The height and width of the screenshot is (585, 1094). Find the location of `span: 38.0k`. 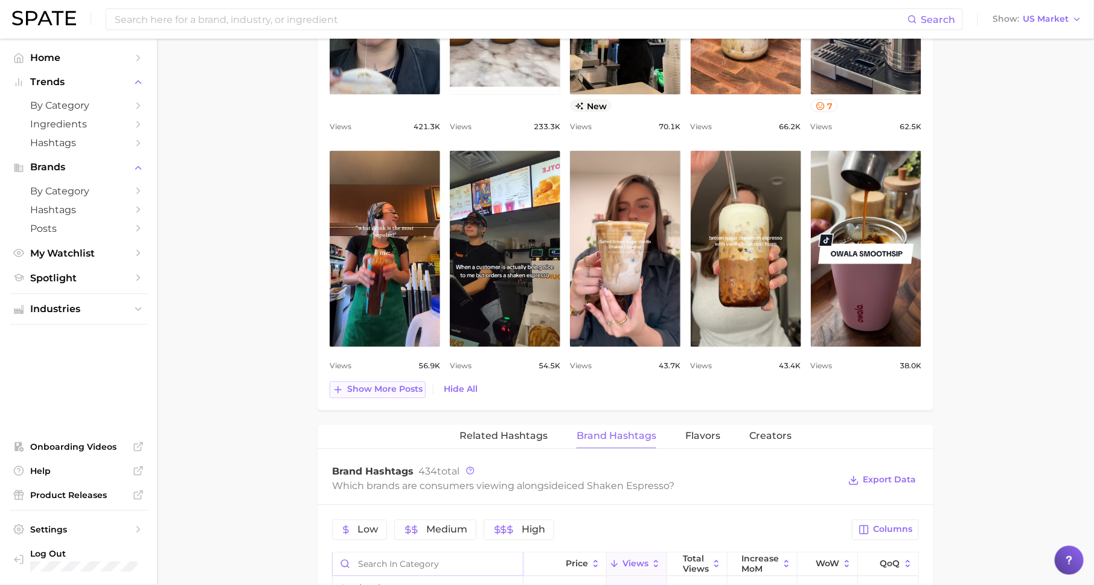

span: 38.0k is located at coordinates (910, 366).